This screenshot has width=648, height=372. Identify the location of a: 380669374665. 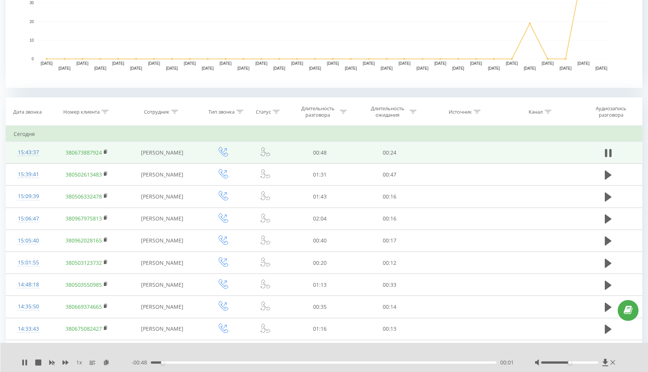
(84, 306).